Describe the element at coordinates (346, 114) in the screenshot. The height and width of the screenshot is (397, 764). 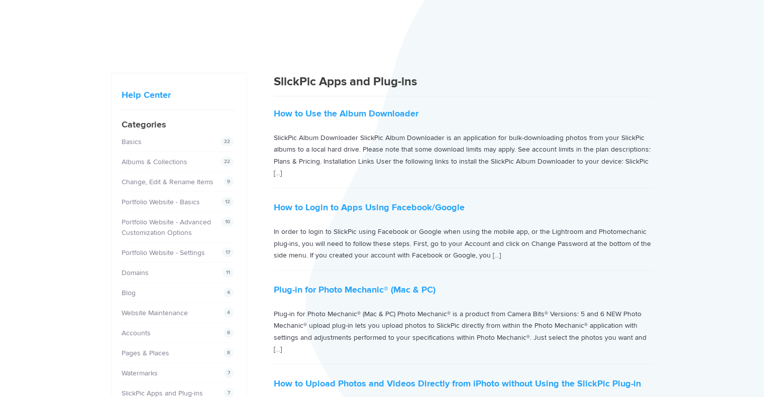
I see `a: How to Use the Album Downloader` at that location.